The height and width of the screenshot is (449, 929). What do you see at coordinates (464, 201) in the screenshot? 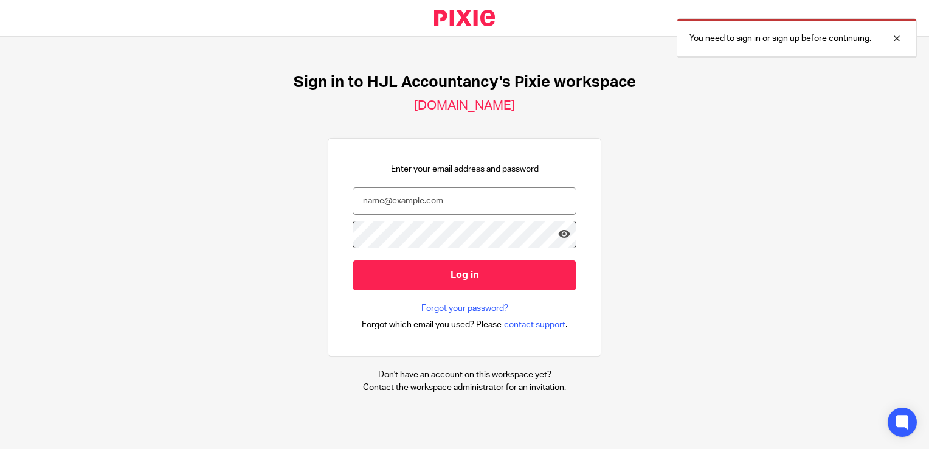
I see `input: name@example.com` at bounding box center [464, 201].